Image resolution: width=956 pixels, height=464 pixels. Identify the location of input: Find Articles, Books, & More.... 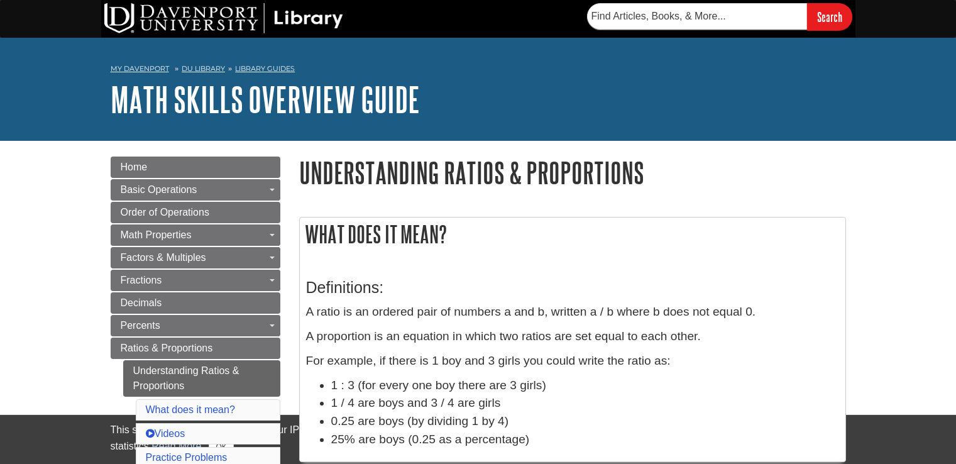
(697, 16).